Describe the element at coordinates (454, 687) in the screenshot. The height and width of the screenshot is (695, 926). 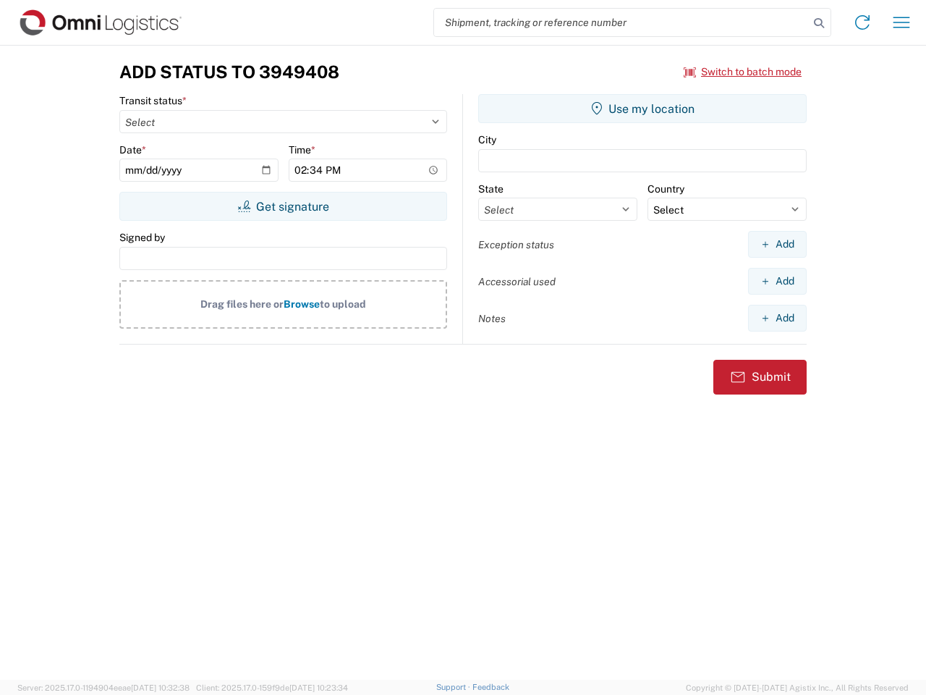
I see `a: Support` at that location.